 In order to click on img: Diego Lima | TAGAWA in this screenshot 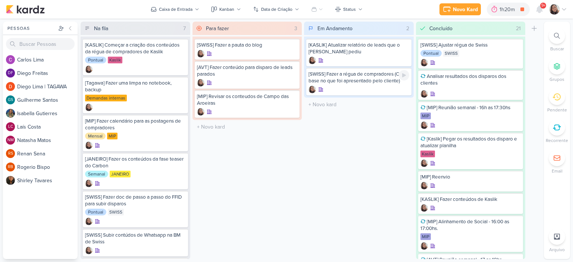, I will do `click(10, 86)`.